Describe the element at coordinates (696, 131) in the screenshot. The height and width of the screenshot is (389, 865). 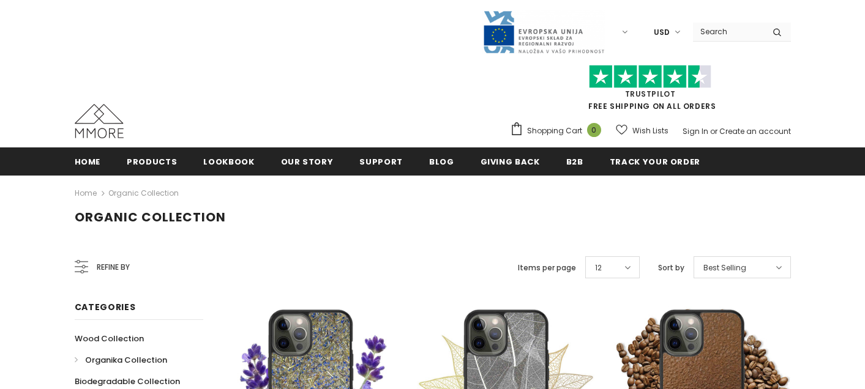
I see `a: Sign In` at that location.